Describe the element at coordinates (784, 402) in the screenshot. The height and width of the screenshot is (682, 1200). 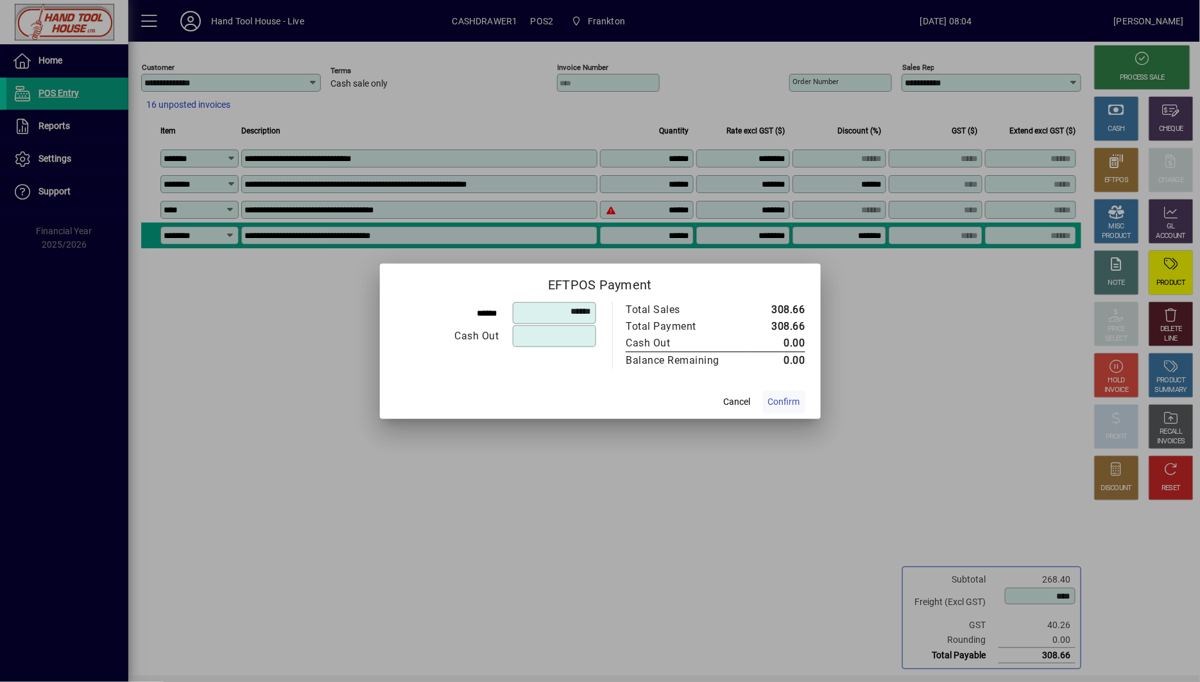
I see `button: Confirm` at that location.